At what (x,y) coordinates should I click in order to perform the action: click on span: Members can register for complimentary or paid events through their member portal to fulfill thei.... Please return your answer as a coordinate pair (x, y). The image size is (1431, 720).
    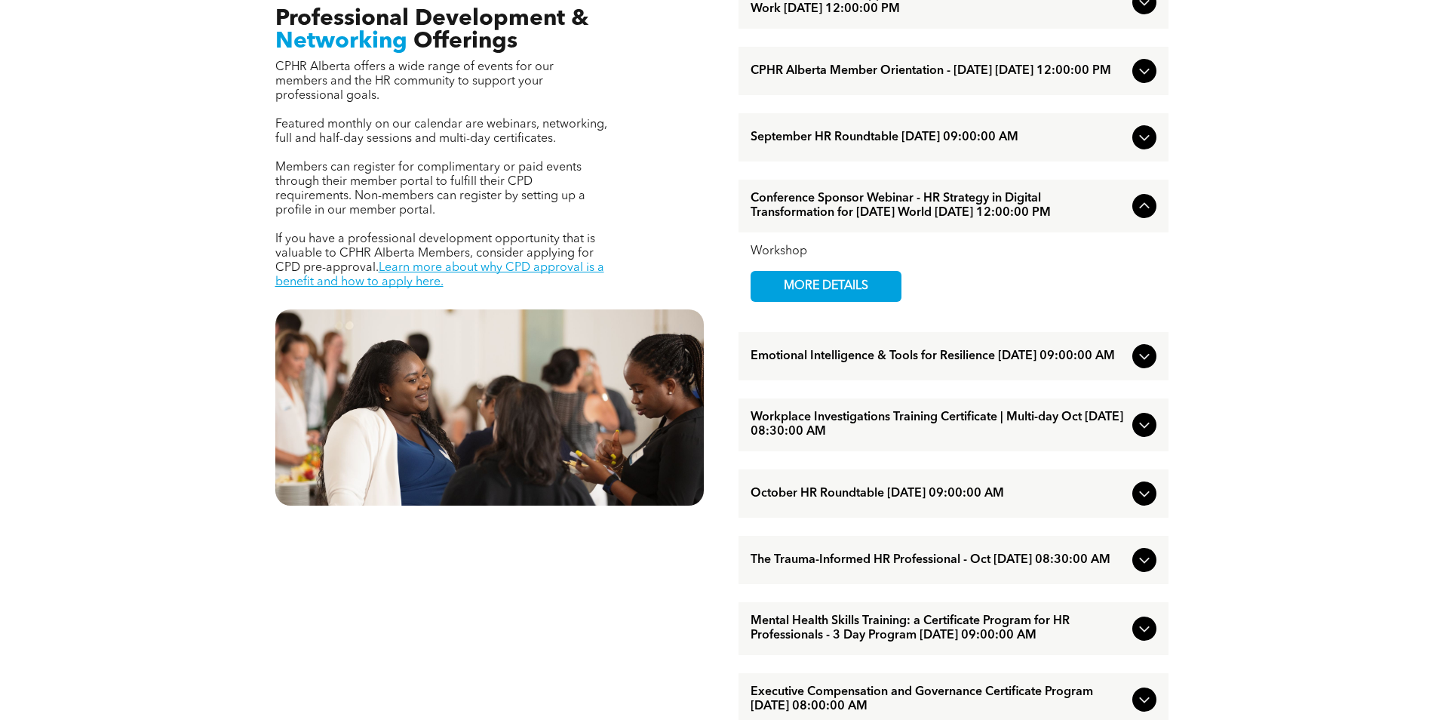
    Looking at the image, I should click on (430, 189).